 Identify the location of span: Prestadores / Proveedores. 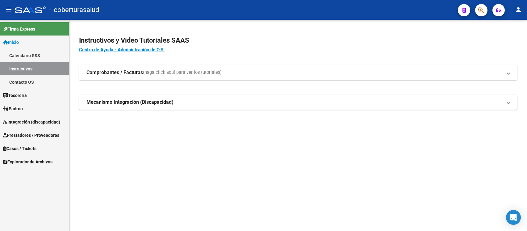
(31, 135).